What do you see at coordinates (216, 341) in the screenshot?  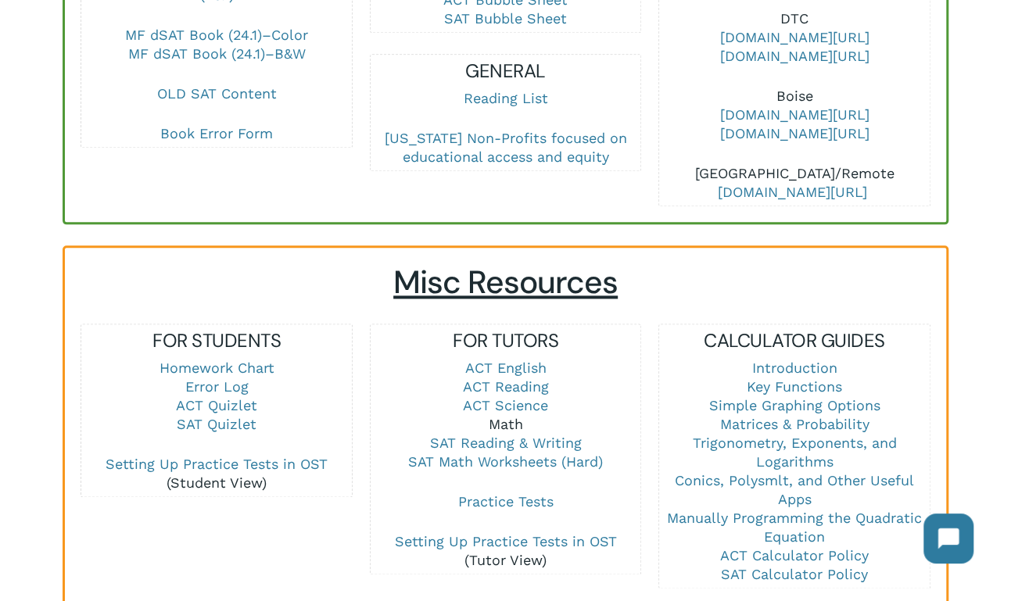 I see `h5: FOR STUDENTS` at bounding box center [216, 341].